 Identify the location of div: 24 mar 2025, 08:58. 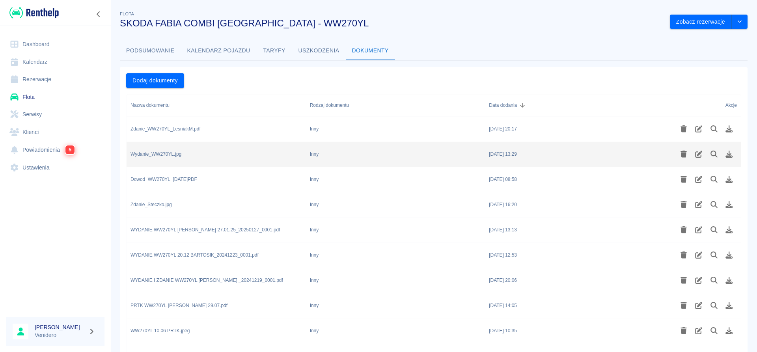
(503, 179).